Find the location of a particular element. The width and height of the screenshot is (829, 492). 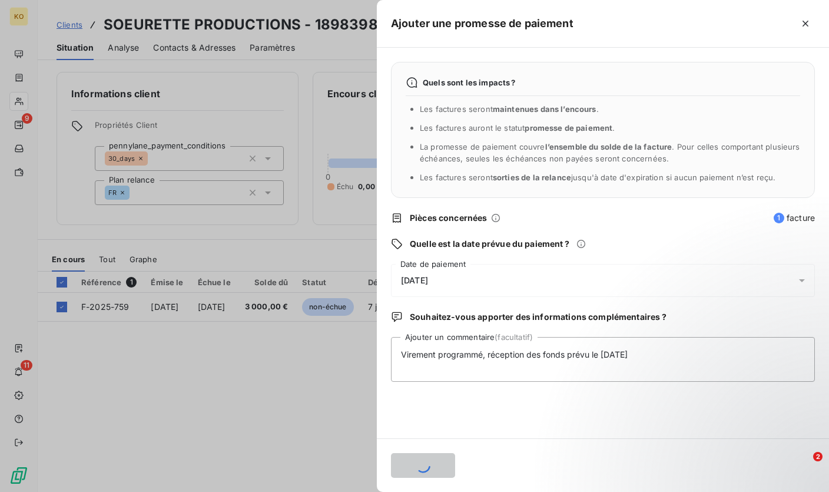

span: Souhaitez-vous apporter des informations complémentaires ? is located at coordinates (538, 317).